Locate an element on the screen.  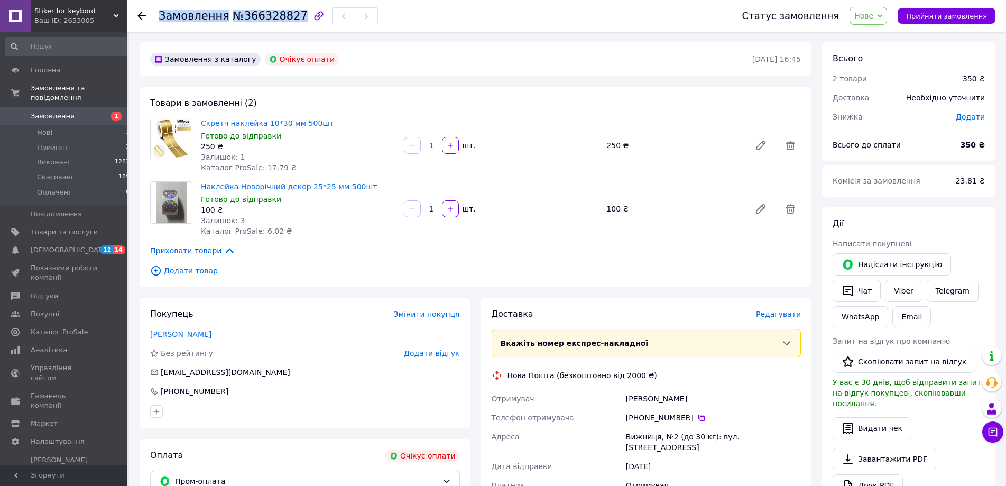
span: Телефон отримувача is located at coordinates (533, 418).